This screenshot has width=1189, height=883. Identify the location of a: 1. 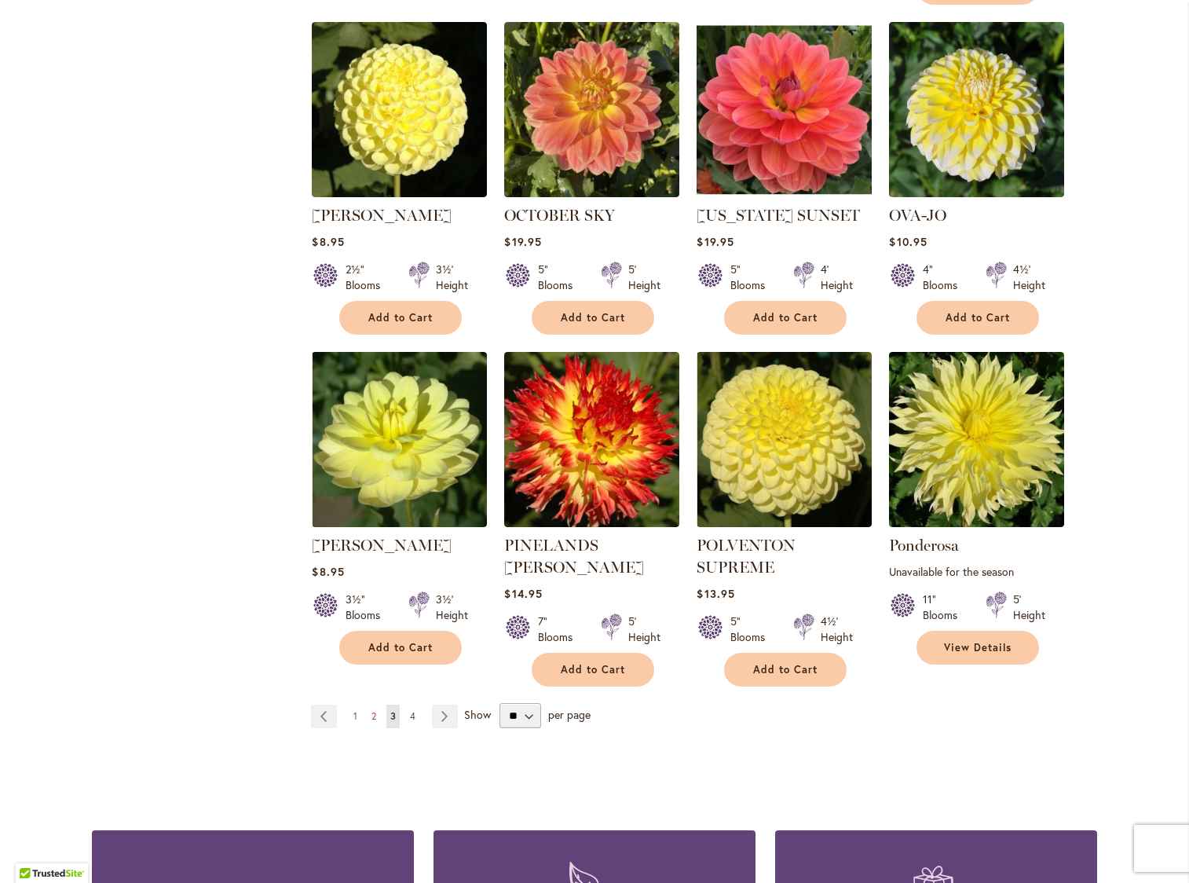
(355, 716).